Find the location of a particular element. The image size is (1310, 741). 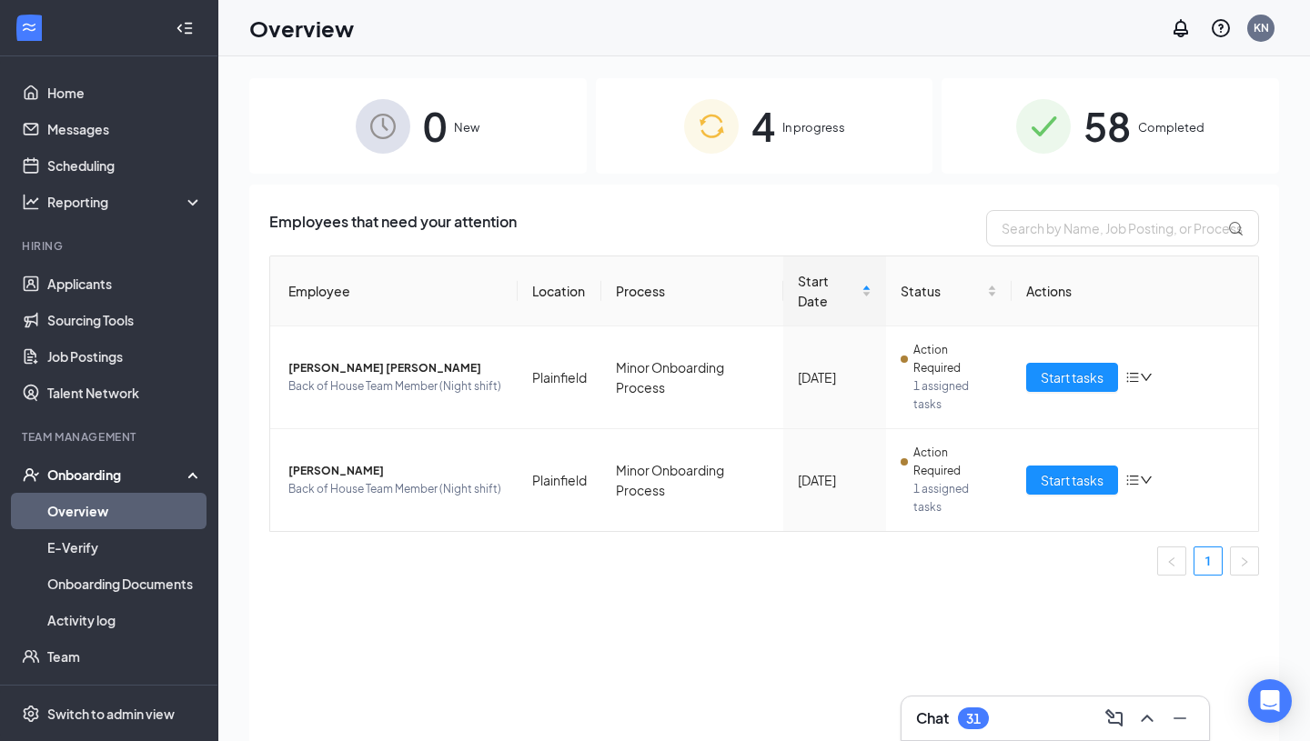

a: Talent Network is located at coordinates (125, 393).